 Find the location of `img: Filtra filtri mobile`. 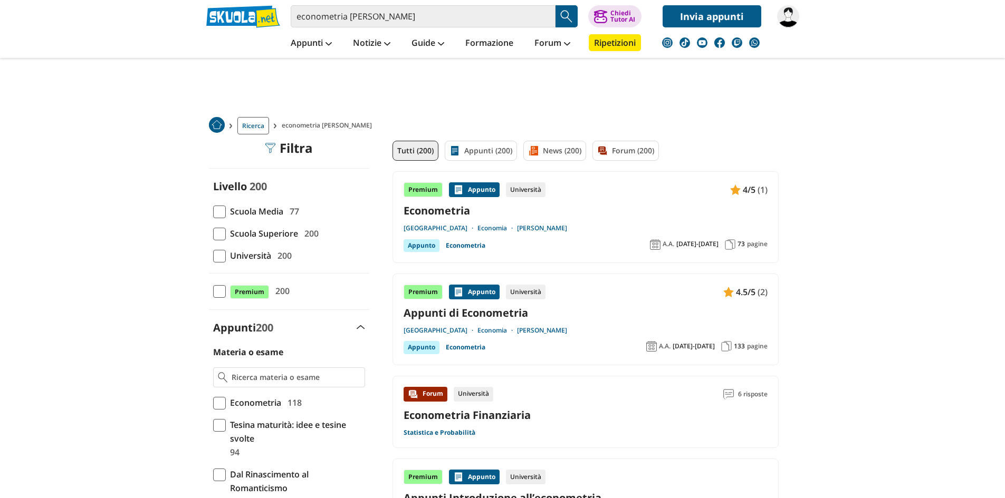

img: Filtra filtri mobile is located at coordinates (270, 148).